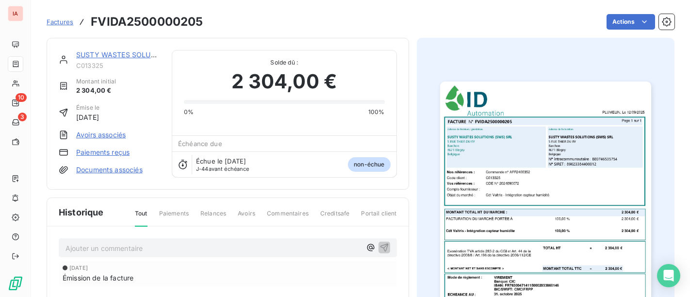 This screenshot has height=297, width=690. What do you see at coordinates (88, 108) in the screenshot?
I see `span: Émise le` at bounding box center [88, 108].